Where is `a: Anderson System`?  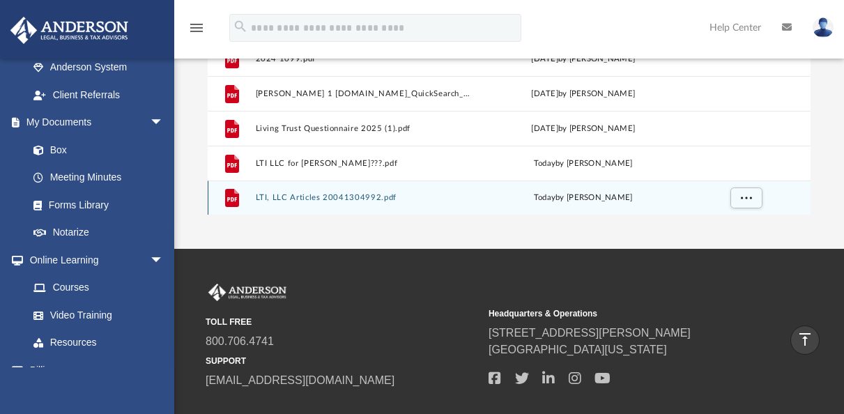
a: Anderson System is located at coordinates (98, 68).